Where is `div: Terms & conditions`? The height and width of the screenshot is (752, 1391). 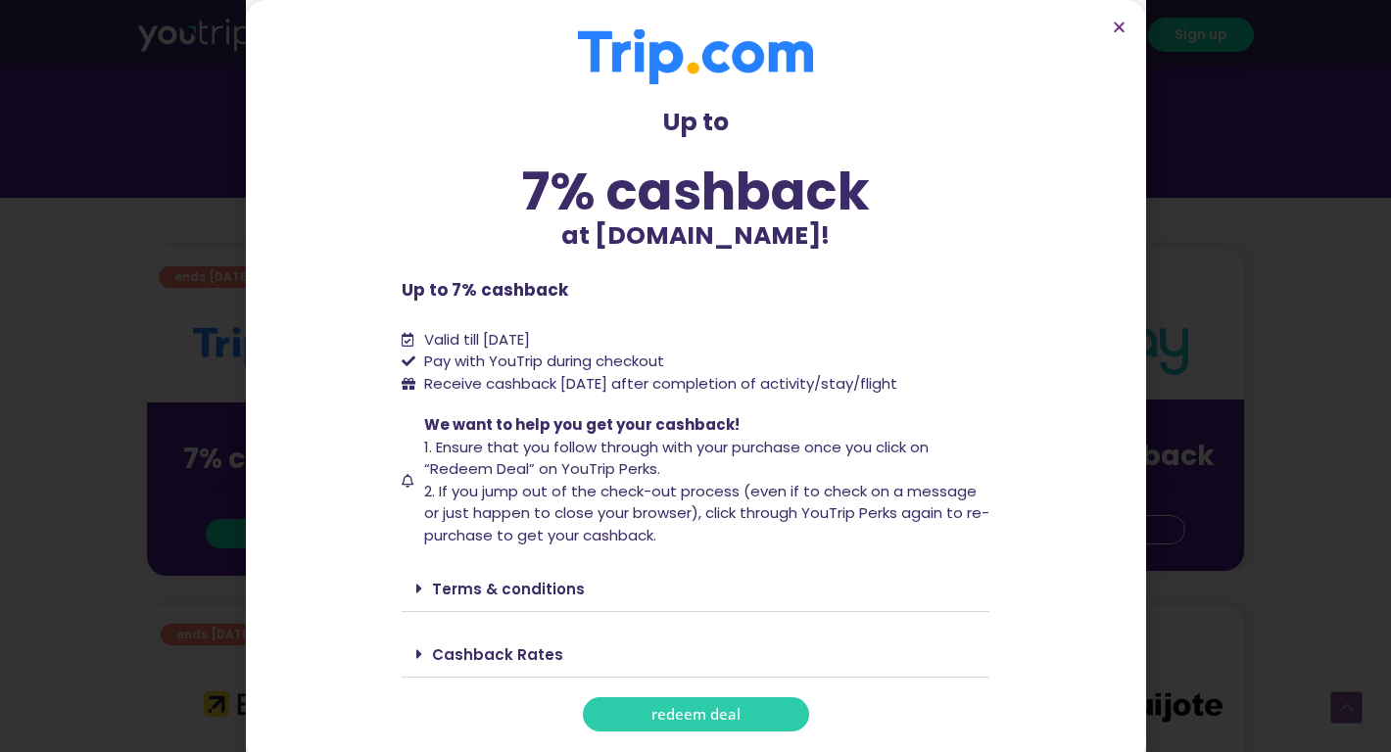 div: Terms & conditions is located at coordinates (696, 589).